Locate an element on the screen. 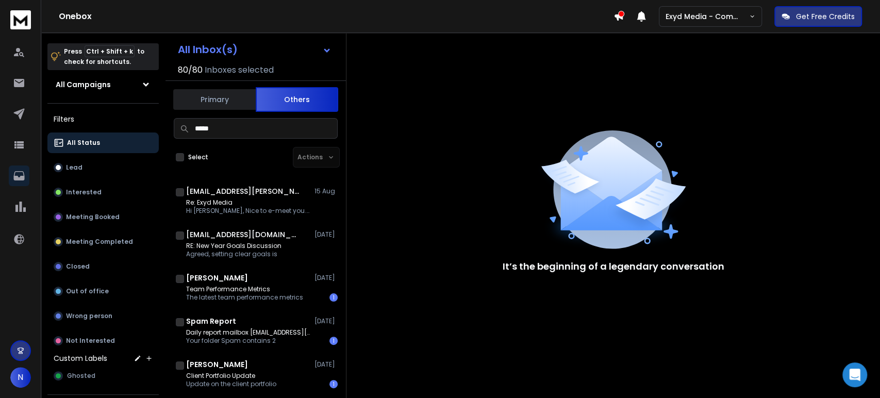 The height and width of the screenshot is (398, 880). p: Out of office is located at coordinates (87, 291).